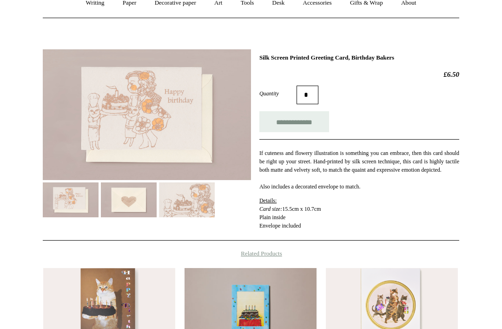 The image size is (502, 329). I want to click on h4: Related Products, so click(251, 253).